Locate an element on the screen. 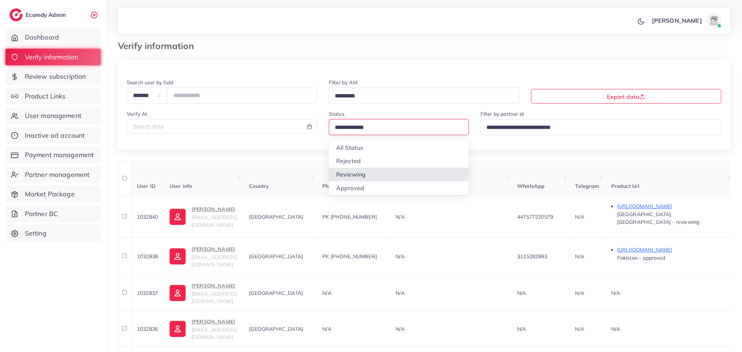 The image size is (742, 352). span: Setting is located at coordinates (36, 233).